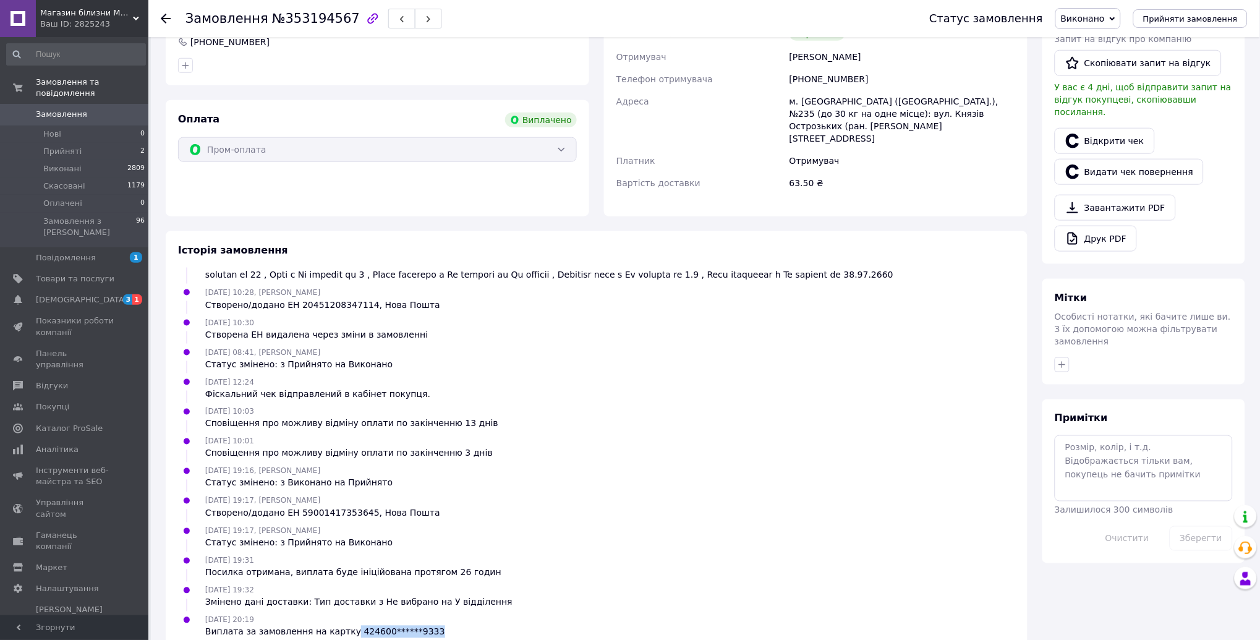 This screenshot has height=640, width=1260. Describe the element at coordinates (75, 279) in the screenshot. I see `span: Товари та послуги` at that location.